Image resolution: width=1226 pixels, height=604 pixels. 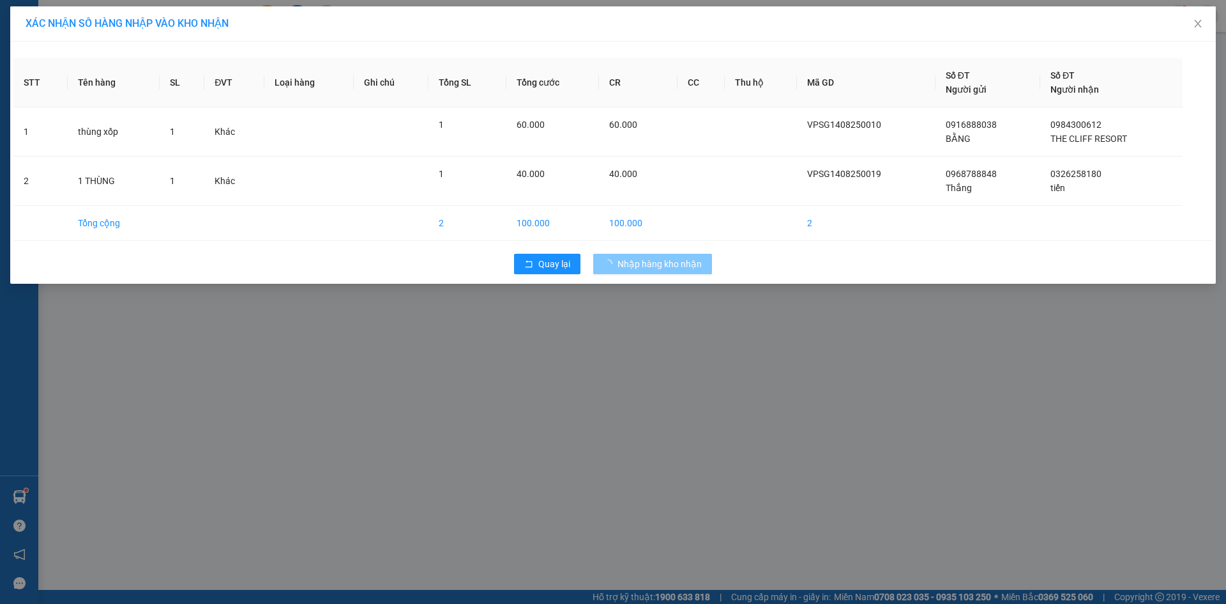 I want to click on span: Thắng, so click(x=959, y=188).